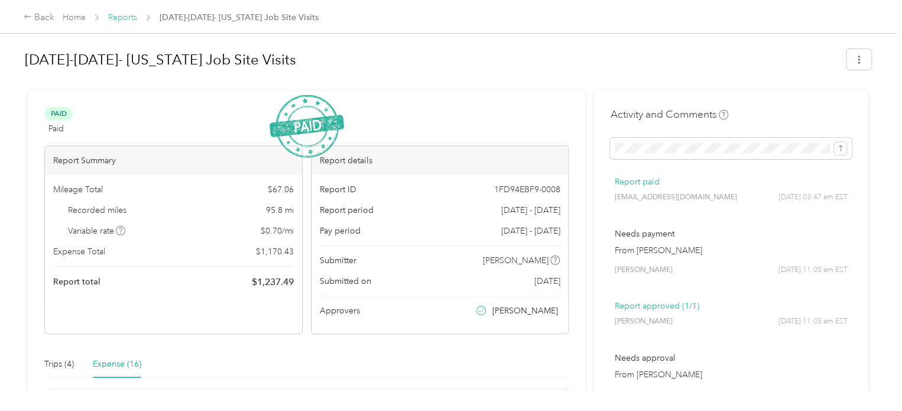 The width and height of the screenshot is (902, 411). I want to click on span: $ 67.06, so click(281, 189).